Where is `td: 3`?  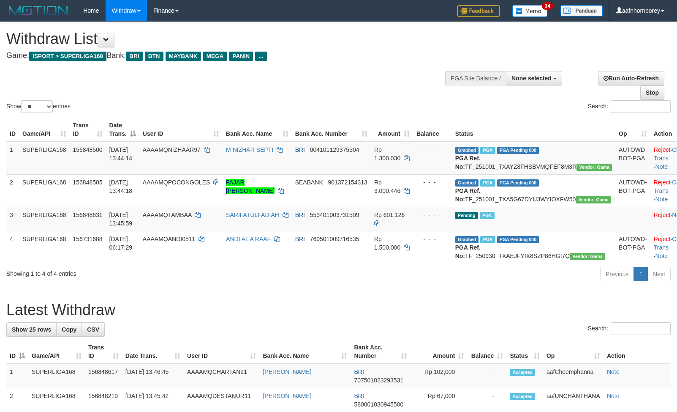
td: 3 is located at coordinates (13, 218).